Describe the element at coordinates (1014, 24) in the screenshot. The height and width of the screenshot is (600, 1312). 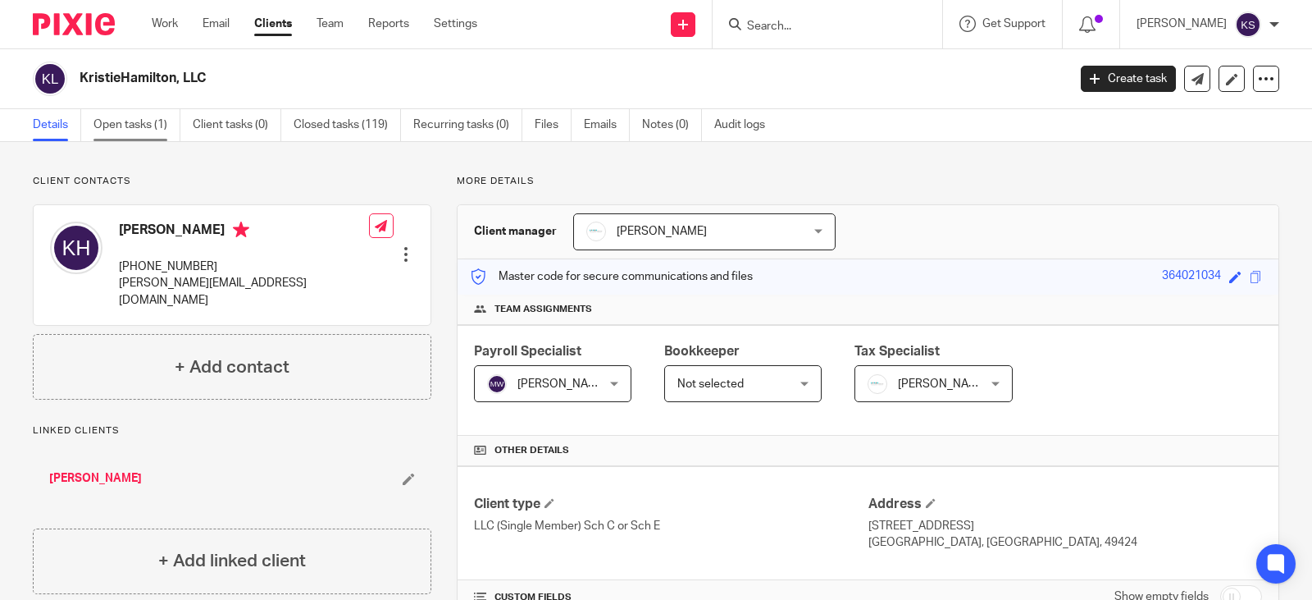
I see `span: Get Support` at that location.